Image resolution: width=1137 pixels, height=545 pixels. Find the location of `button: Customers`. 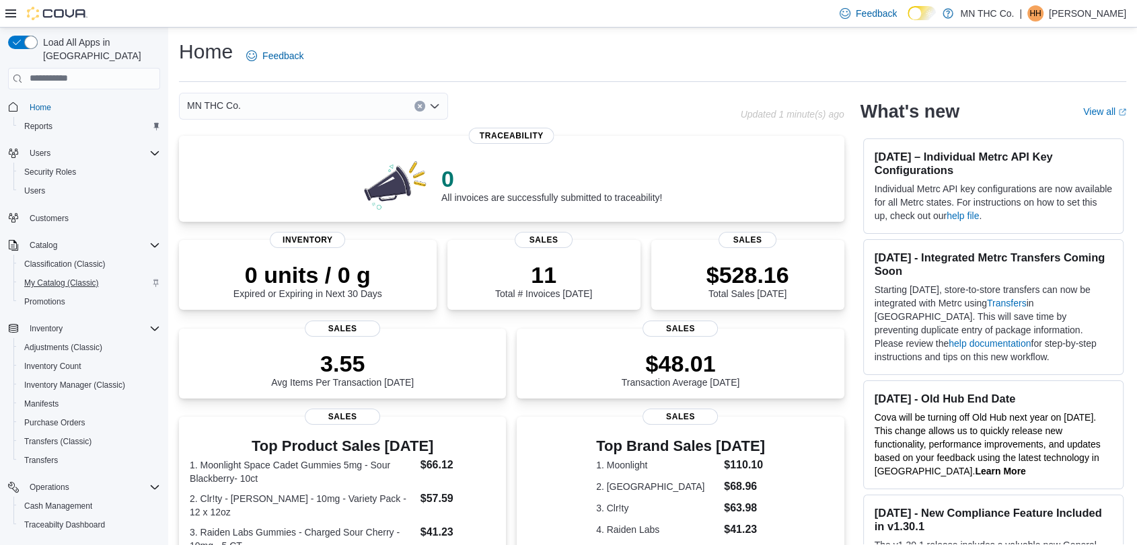

button: Customers is located at coordinates (84, 218).